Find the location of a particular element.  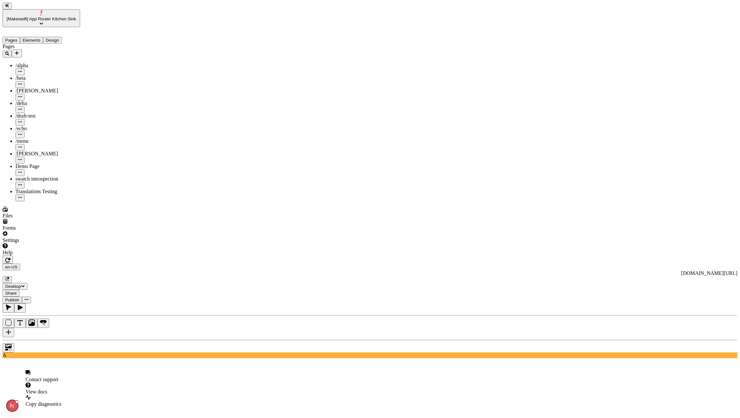

button: Desktop is located at coordinates (15, 286).